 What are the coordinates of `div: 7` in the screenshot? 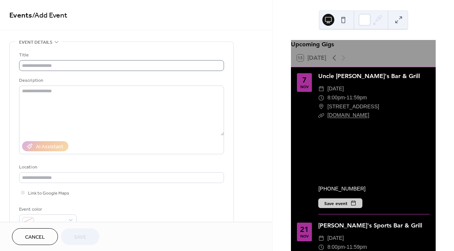 It's located at (304, 80).